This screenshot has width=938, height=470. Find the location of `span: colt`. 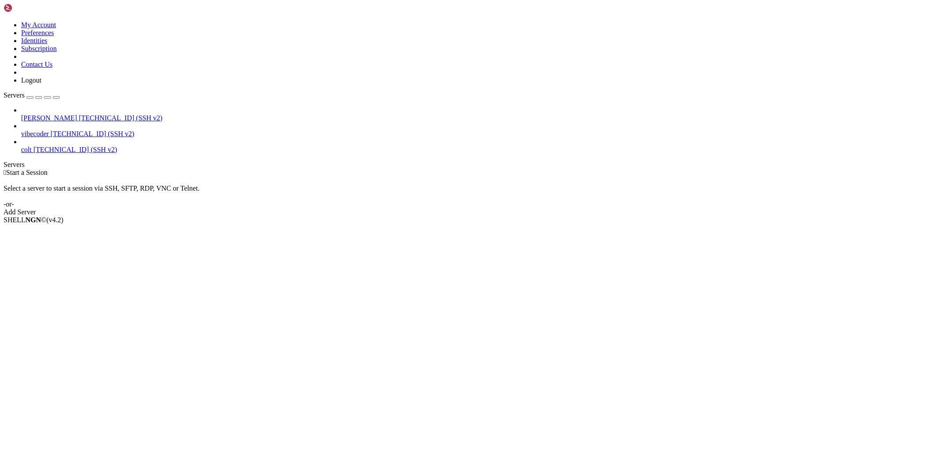

span: colt is located at coordinates (26, 149).